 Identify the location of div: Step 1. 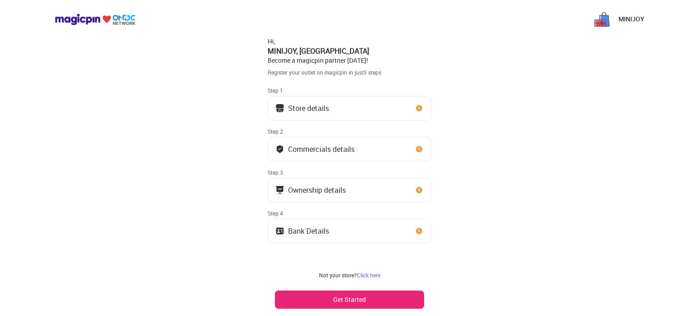
(350, 91).